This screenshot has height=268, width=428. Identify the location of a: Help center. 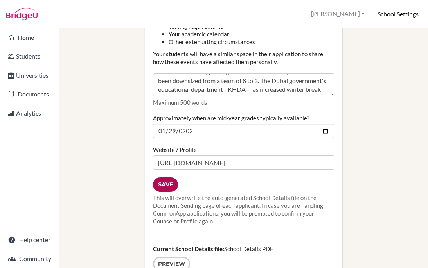
(29, 240).